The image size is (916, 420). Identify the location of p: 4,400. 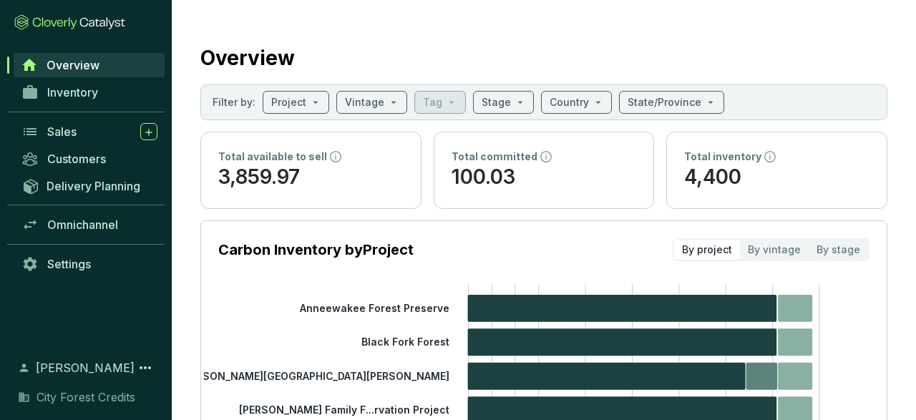
(776, 177).